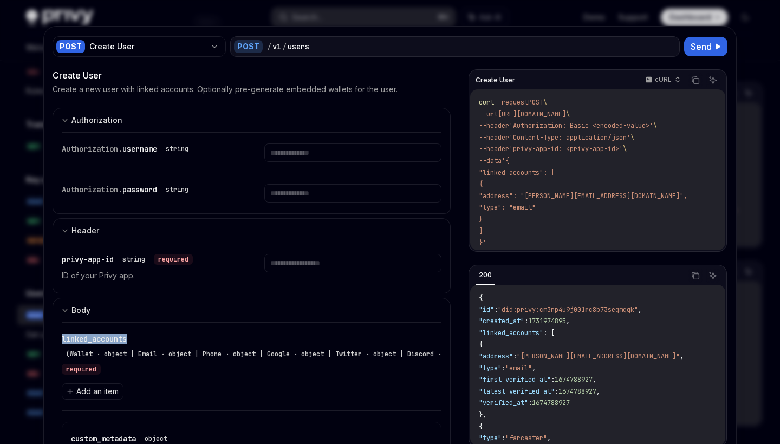 Image resolution: width=780 pixels, height=444 pixels. Describe the element at coordinates (225, 89) in the screenshot. I see `p: Create a new user with linked accounts. Optionally pre-generate embedded wallets for the user.` at that location.